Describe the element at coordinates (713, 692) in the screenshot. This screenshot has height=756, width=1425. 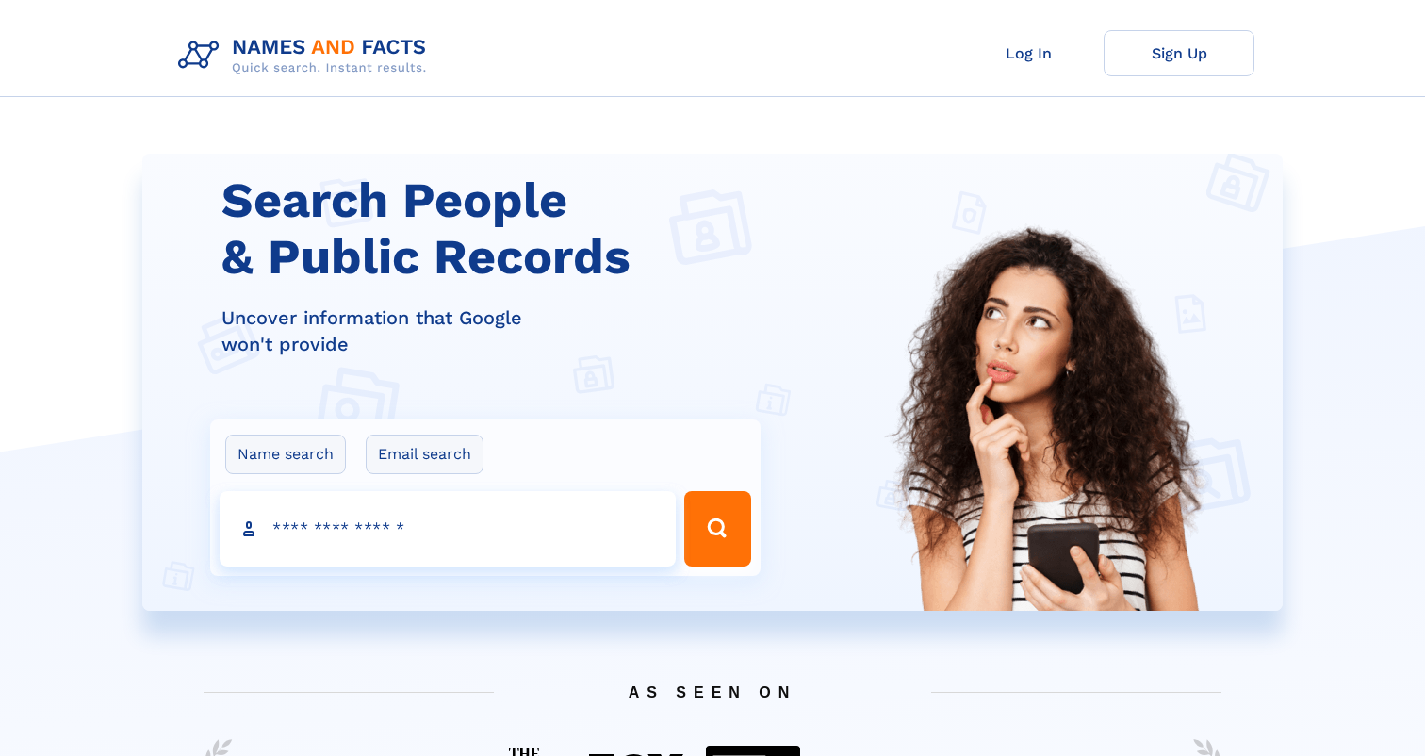
I see `span: AS SEEN ON` at that location.